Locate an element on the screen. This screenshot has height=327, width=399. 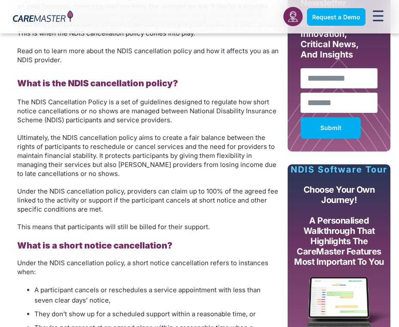
p: A personalised walkthrough that highlights the CareMaster features most important to you is located at coordinates (339, 242).